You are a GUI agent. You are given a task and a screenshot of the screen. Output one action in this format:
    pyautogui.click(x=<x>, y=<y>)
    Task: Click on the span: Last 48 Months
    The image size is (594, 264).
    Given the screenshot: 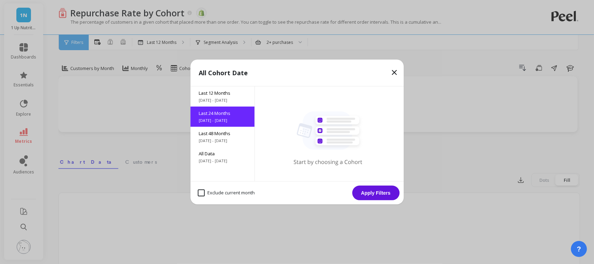 What is the action you would take?
    pyautogui.click(x=222, y=133)
    